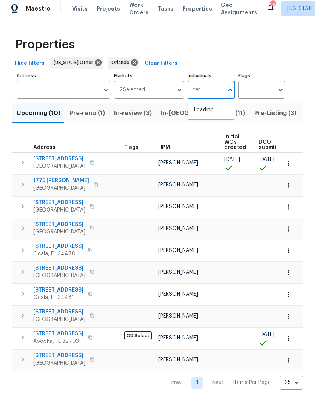 This screenshot has height=410, width=315. What do you see at coordinates (133, 117) in the screenshot?
I see `span: In-review (3)` at bounding box center [133, 117].